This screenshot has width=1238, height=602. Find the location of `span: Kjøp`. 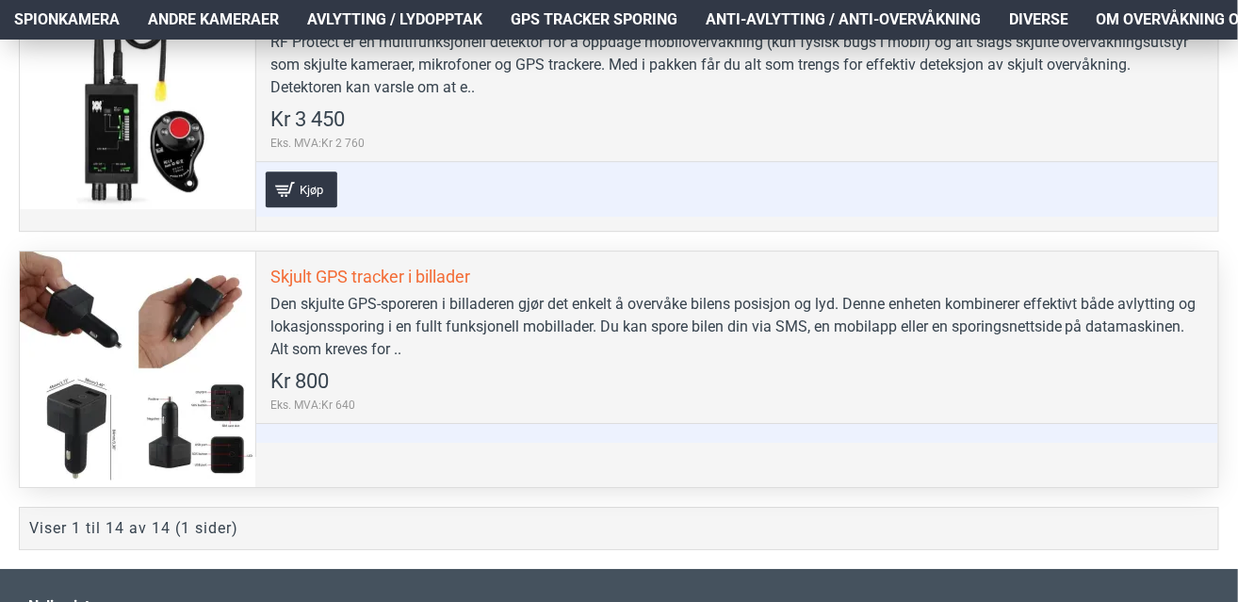

span: Kjøp is located at coordinates (311, 189).